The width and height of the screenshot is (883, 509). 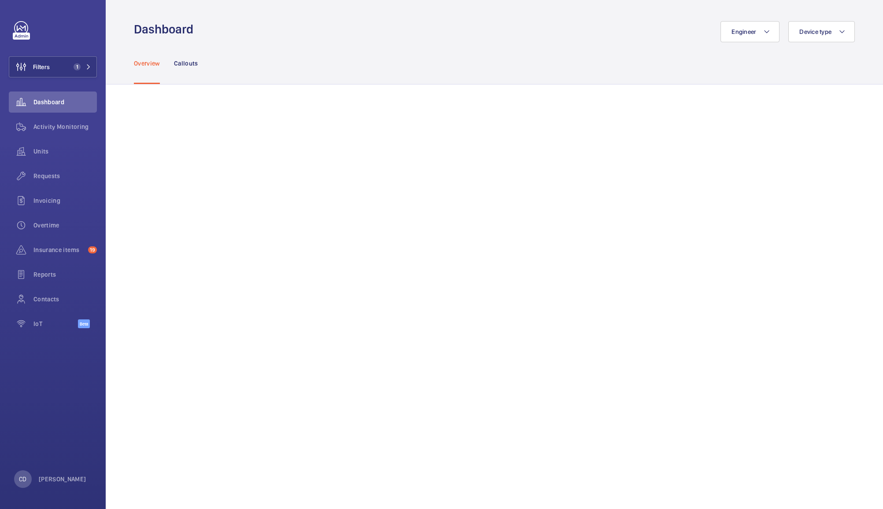 I want to click on span: 19, so click(x=92, y=250).